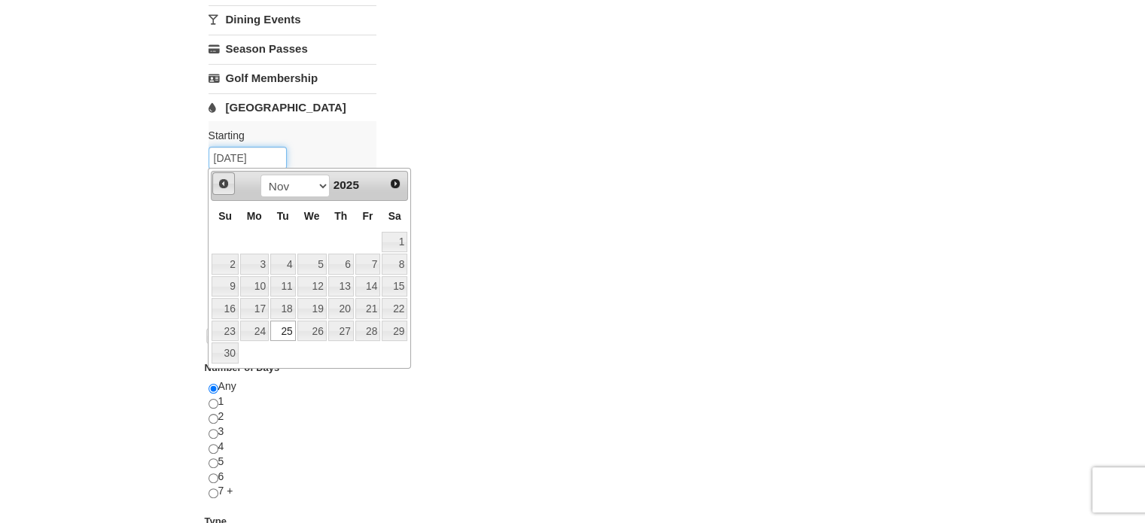 Image resolution: width=1145 pixels, height=523 pixels. What do you see at coordinates (341, 264) in the screenshot?
I see `a: 6` at bounding box center [341, 264].